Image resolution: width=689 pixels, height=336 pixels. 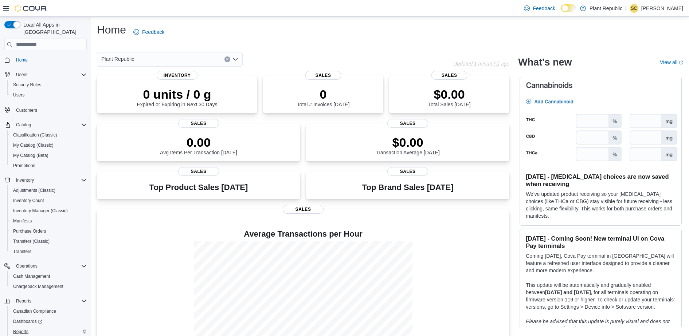 What do you see at coordinates (35, 311) in the screenshot?
I see `a: Canadian Compliance` at bounding box center [35, 311].